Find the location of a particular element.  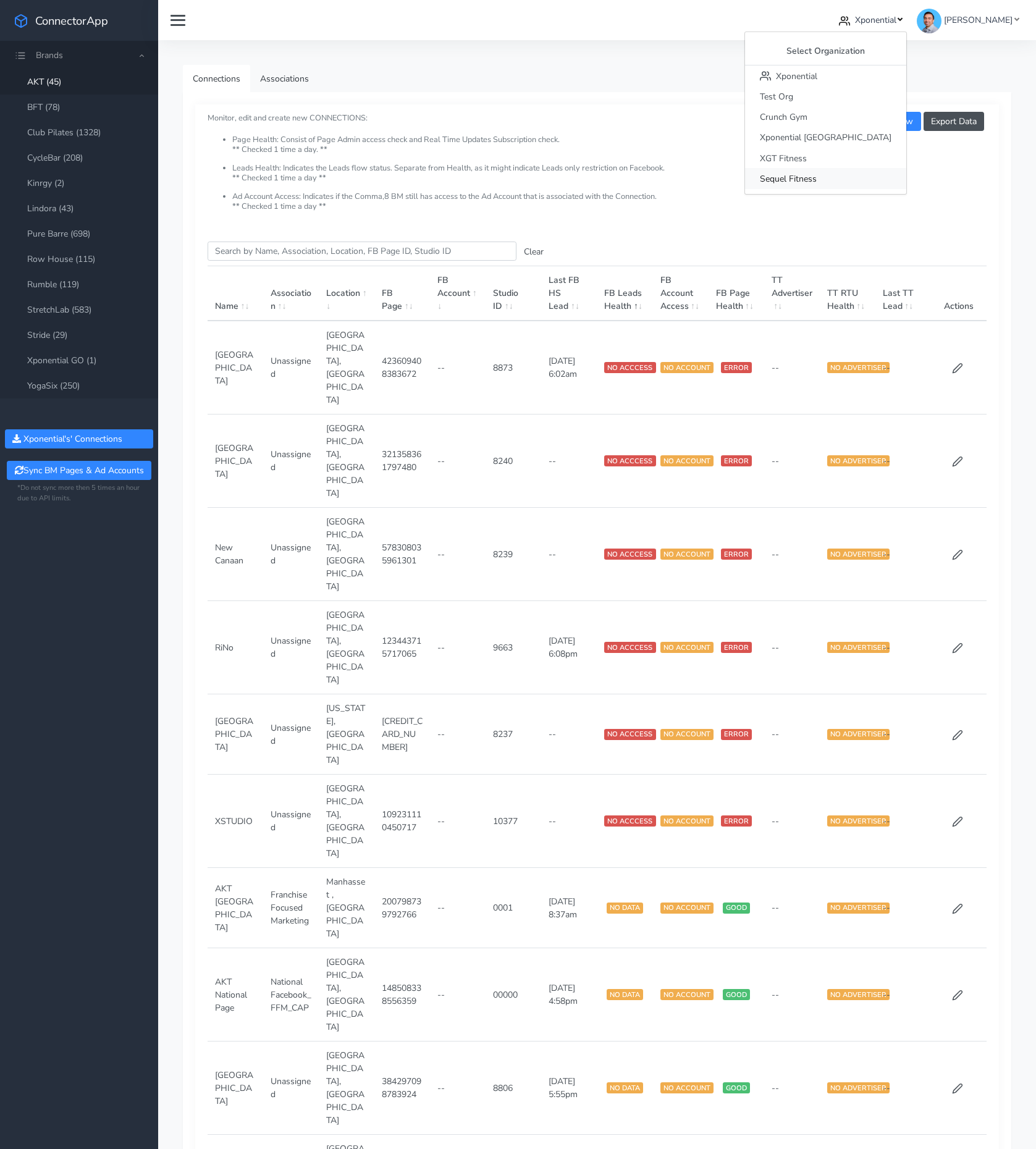

small: *Do not sync more then 5 times an hour due to API limits. is located at coordinates (79, 494).